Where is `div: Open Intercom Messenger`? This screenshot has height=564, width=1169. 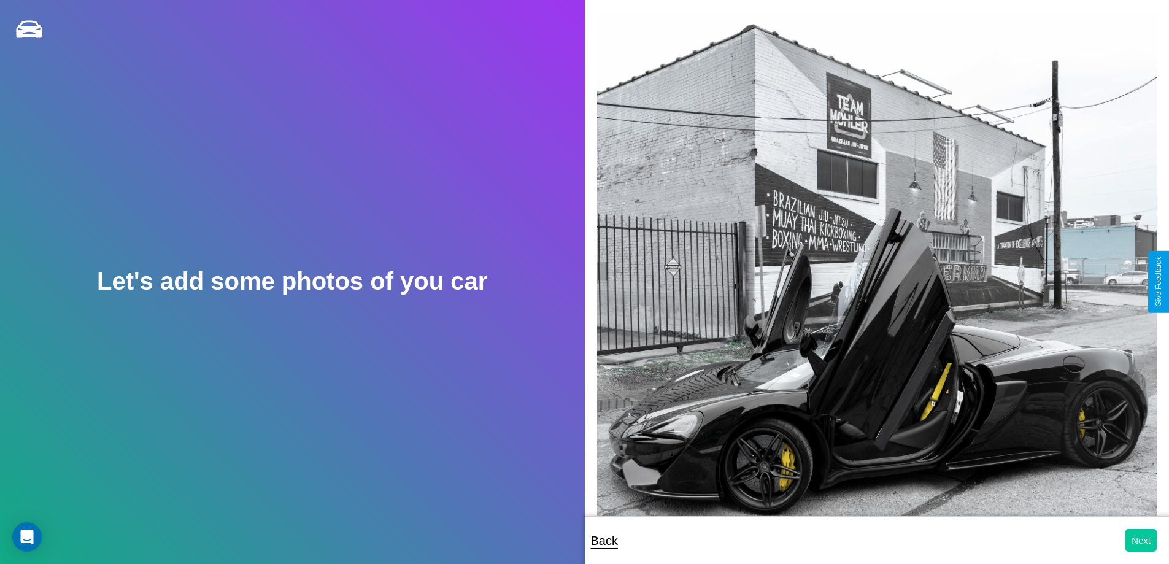 div: Open Intercom Messenger is located at coordinates (27, 537).